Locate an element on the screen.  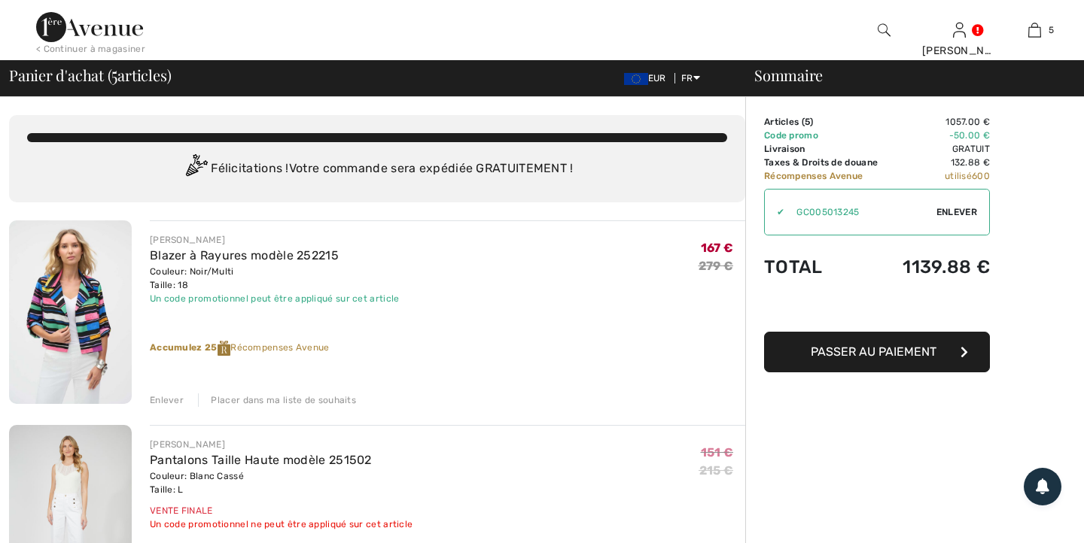
td: 132.88 € is located at coordinates (941, 163).